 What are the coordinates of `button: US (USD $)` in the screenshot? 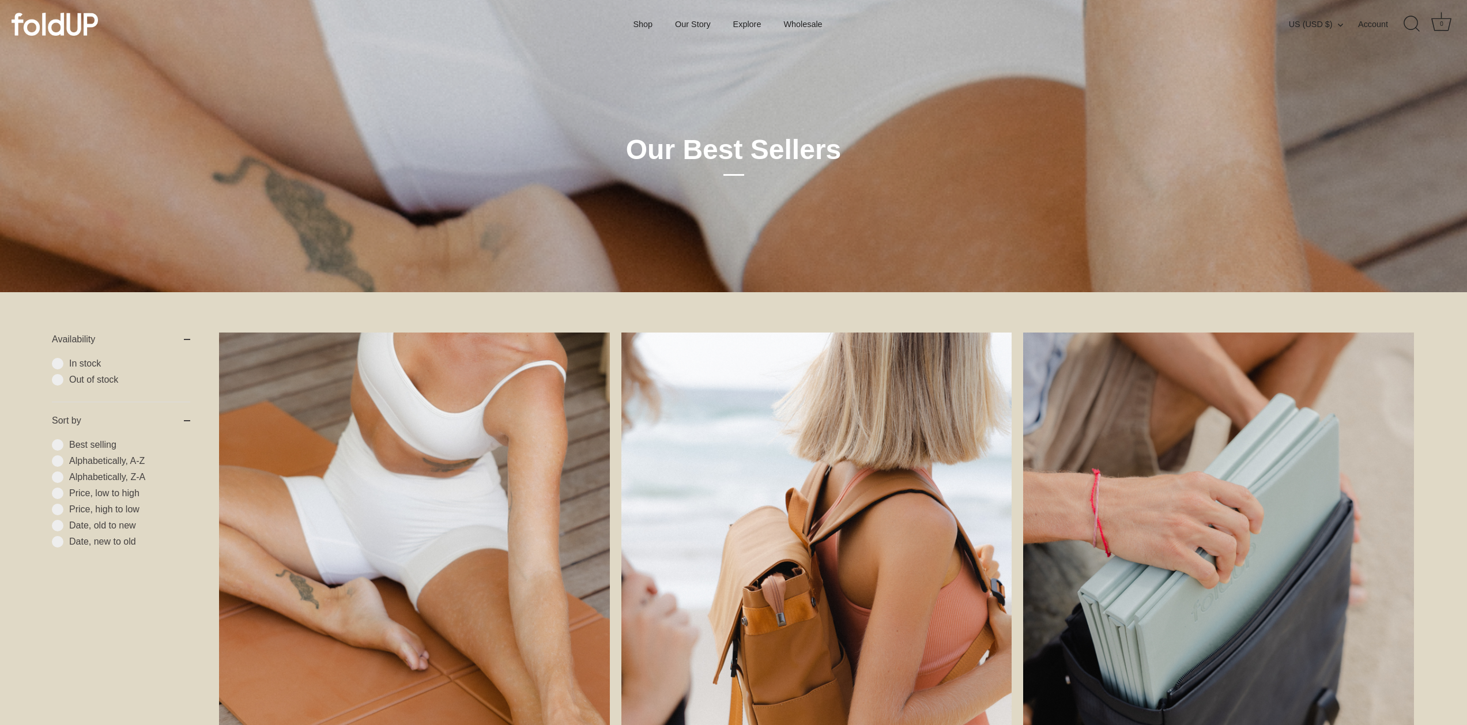 It's located at (1323, 24).